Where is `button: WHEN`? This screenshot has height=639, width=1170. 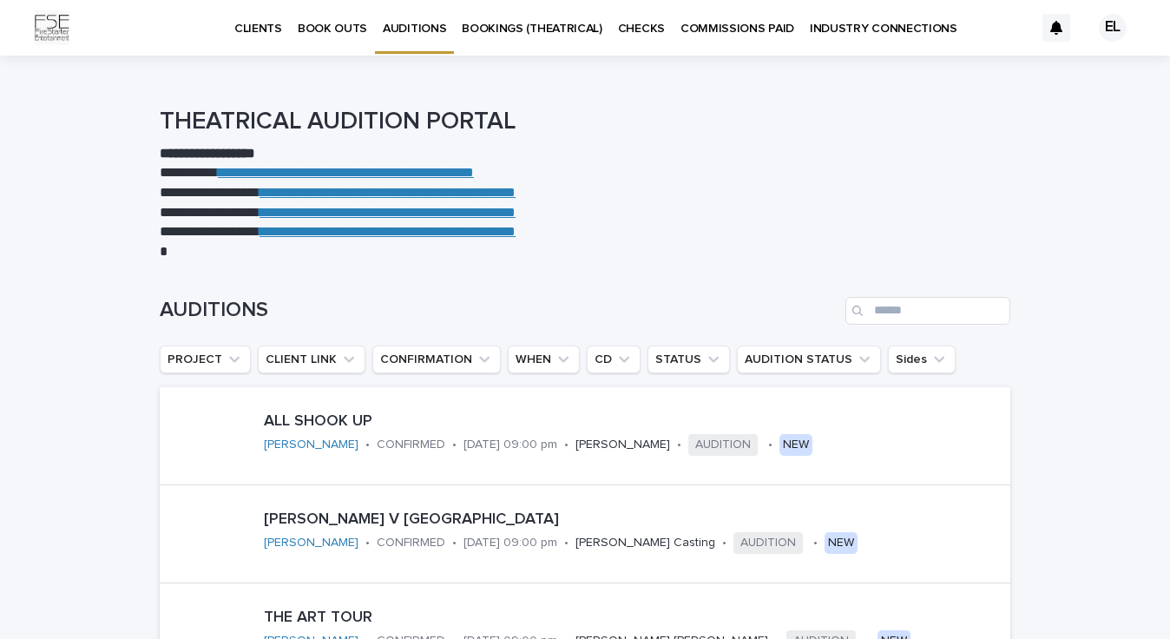
button: WHEN is located at coordinates (543, 359).